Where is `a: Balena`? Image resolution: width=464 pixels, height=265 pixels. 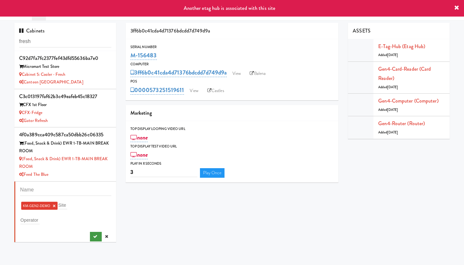 a: Balena is located at coordinates (258, 74).